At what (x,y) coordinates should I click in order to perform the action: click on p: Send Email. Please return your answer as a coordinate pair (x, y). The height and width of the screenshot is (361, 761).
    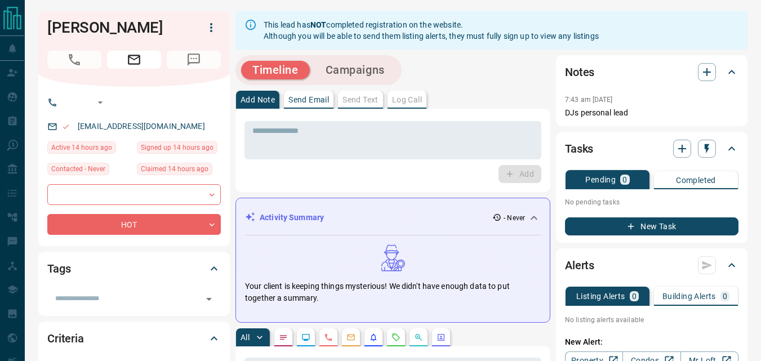
    Looking at the image, I should click on (309, 100).